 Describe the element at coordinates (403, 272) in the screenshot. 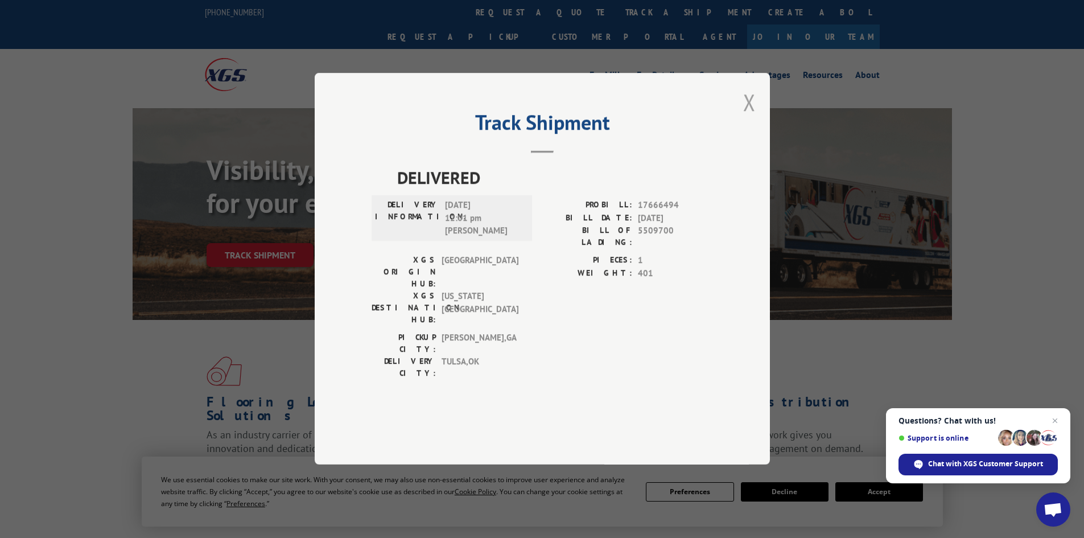

I see `label: XGS ORIGIN HUB:` at that location.